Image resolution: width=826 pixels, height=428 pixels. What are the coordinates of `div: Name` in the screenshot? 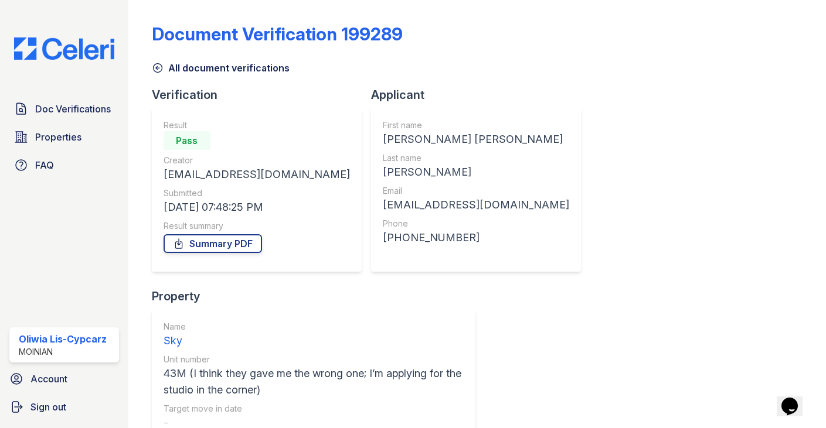 It's located at (314, 327).